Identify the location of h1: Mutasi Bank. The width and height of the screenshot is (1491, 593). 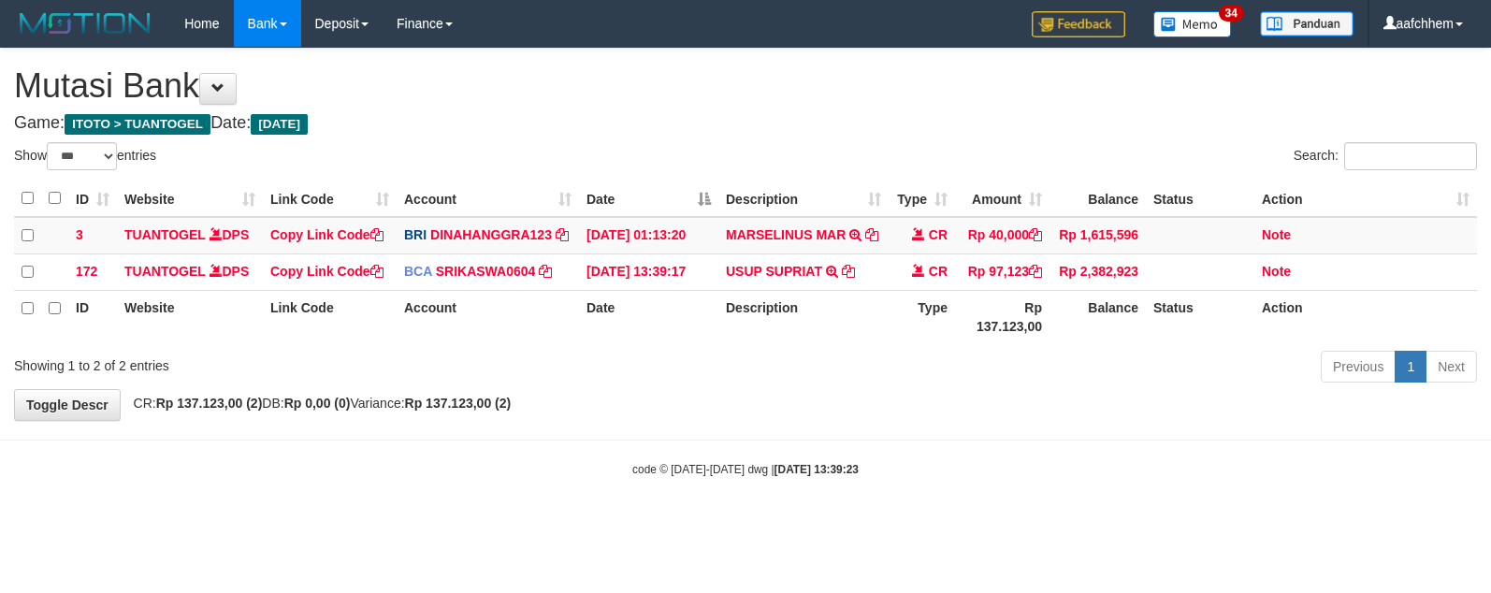
(746, 86).